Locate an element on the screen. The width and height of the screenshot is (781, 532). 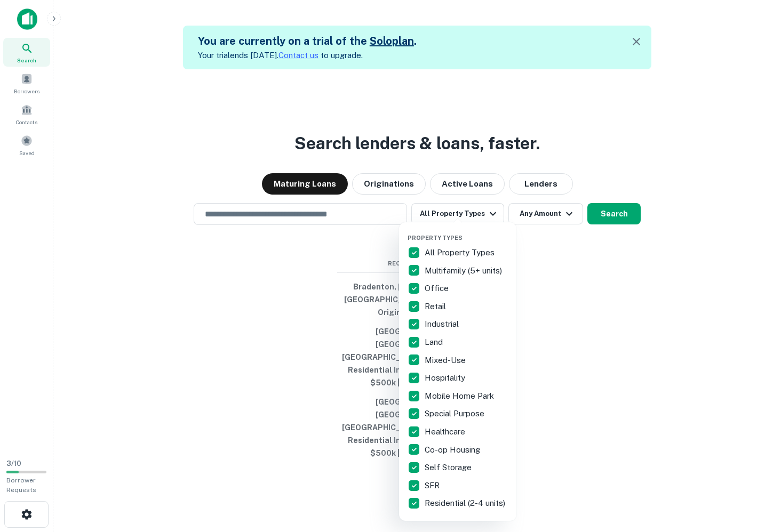
p: Mixed-Use is located at coordinates (446, 361).